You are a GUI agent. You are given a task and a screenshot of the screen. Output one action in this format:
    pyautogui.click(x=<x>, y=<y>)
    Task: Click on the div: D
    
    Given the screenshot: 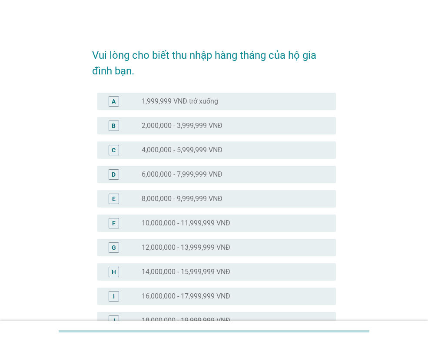 What is the action you would take?
    pyautogui.click(x=113, y=174)
    